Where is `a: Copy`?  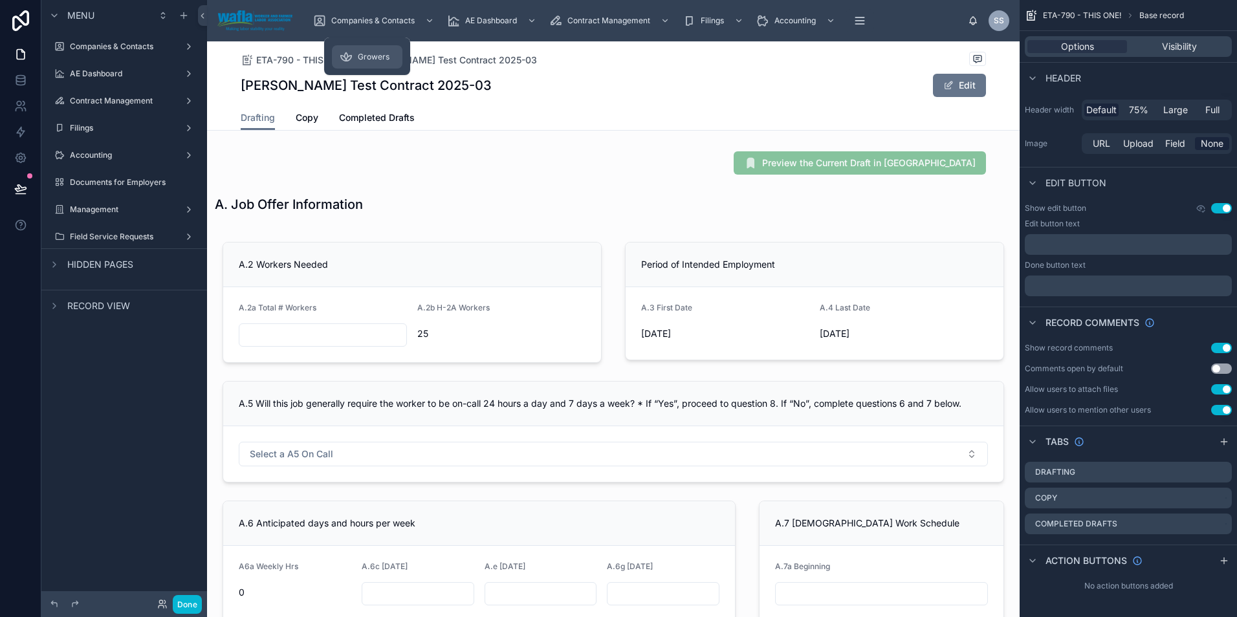 a: Copy is located at coordinates (307, 119).